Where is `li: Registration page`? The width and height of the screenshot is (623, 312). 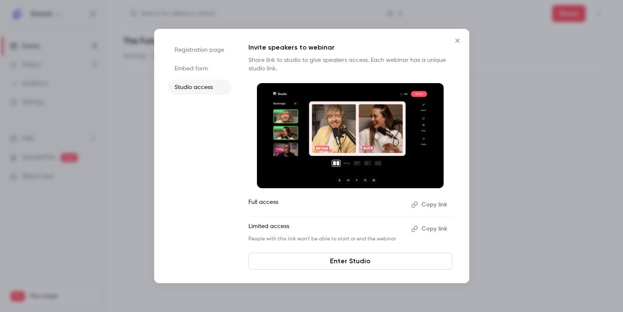
li: Registration page is located at coordinates (200, 50).